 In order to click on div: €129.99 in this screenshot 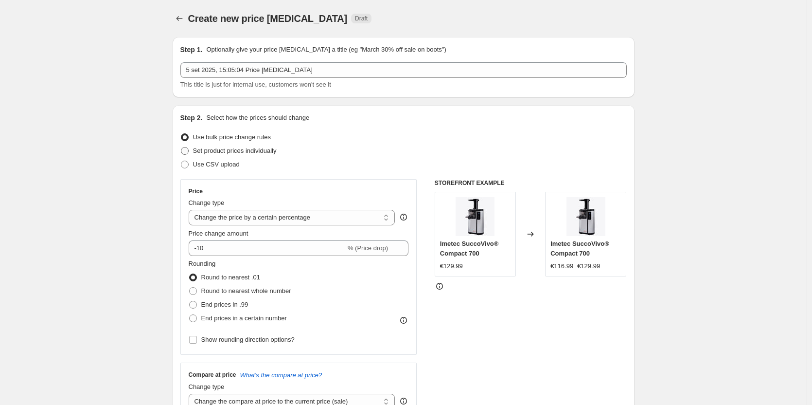, I will do `click(451, 266)`.